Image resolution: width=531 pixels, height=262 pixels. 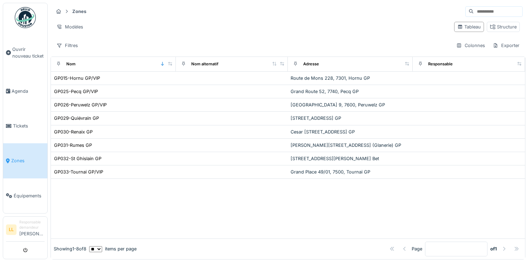 What do you see at coordinates (28, 91) in the screenshot?
I see `span: Agenda` at bounding box center [28, 91].